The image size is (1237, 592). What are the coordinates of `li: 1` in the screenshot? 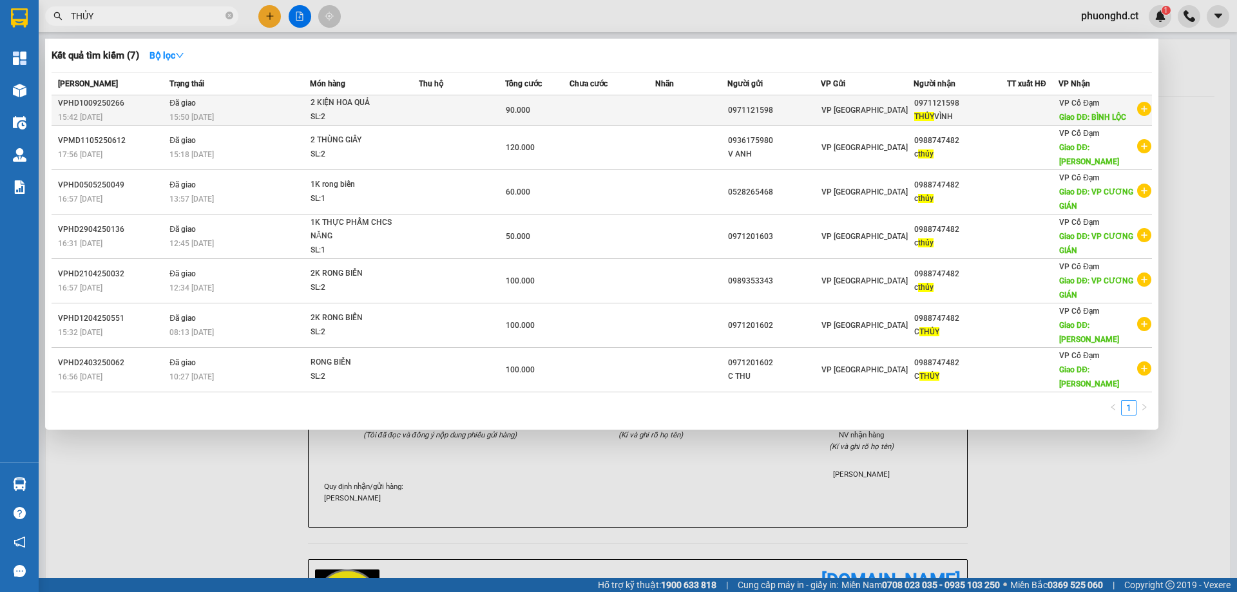 It's located at (1129, 408).